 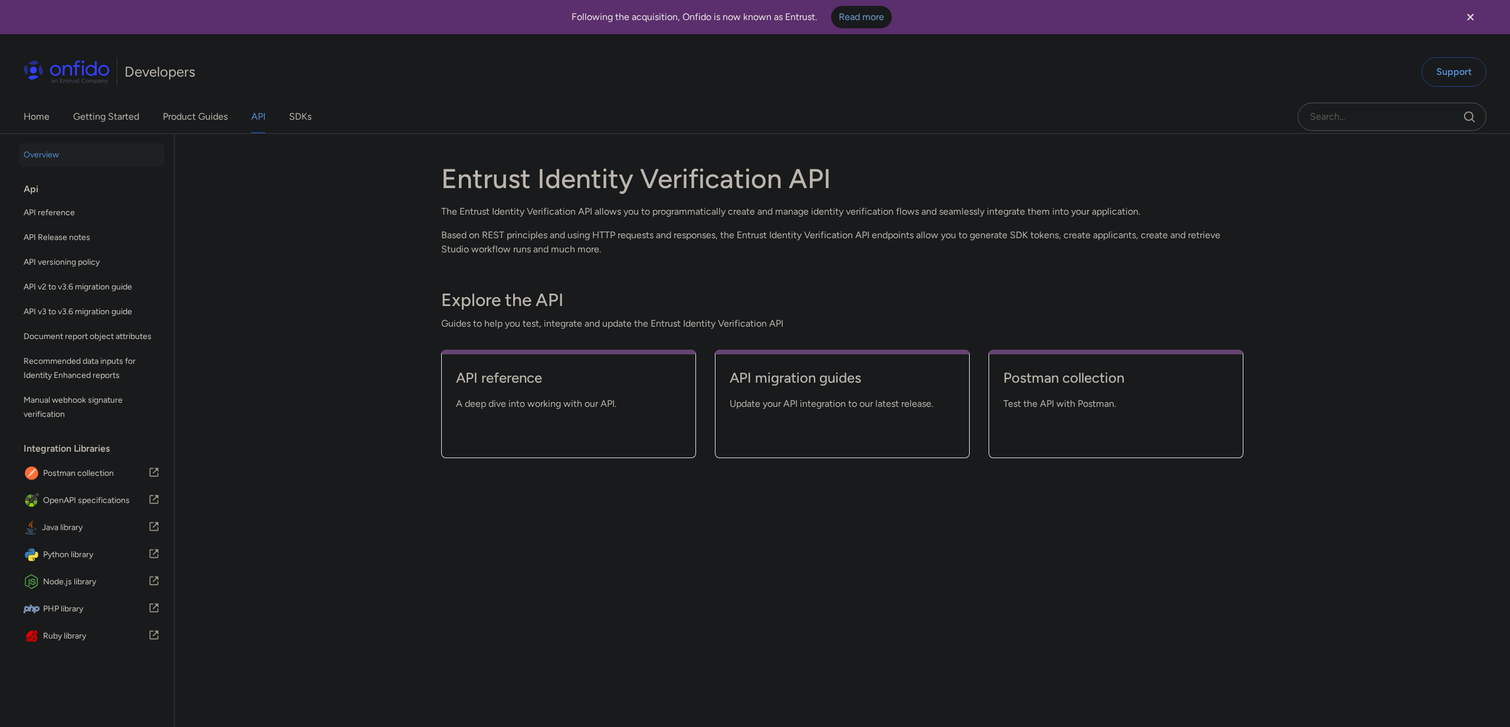 I want to click on span: OpenAPI specifications, so click(x=96, y=501).